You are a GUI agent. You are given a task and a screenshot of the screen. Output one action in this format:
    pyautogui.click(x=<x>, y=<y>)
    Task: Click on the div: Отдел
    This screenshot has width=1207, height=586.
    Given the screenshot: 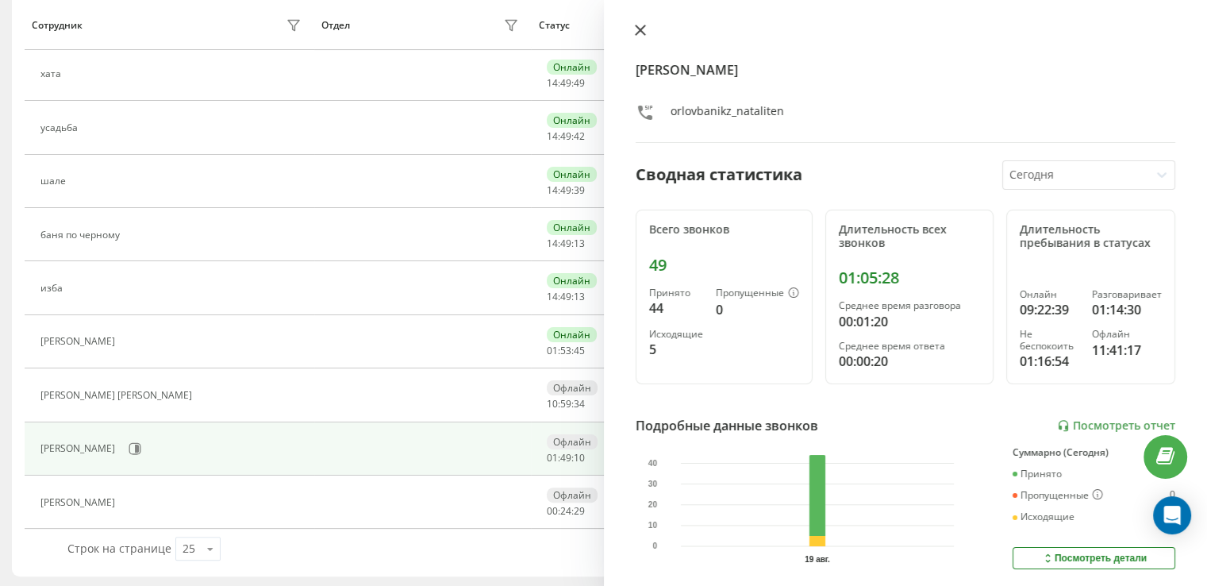 What is the action you would take?
    pyautogui.click(x=336, y=25)
    